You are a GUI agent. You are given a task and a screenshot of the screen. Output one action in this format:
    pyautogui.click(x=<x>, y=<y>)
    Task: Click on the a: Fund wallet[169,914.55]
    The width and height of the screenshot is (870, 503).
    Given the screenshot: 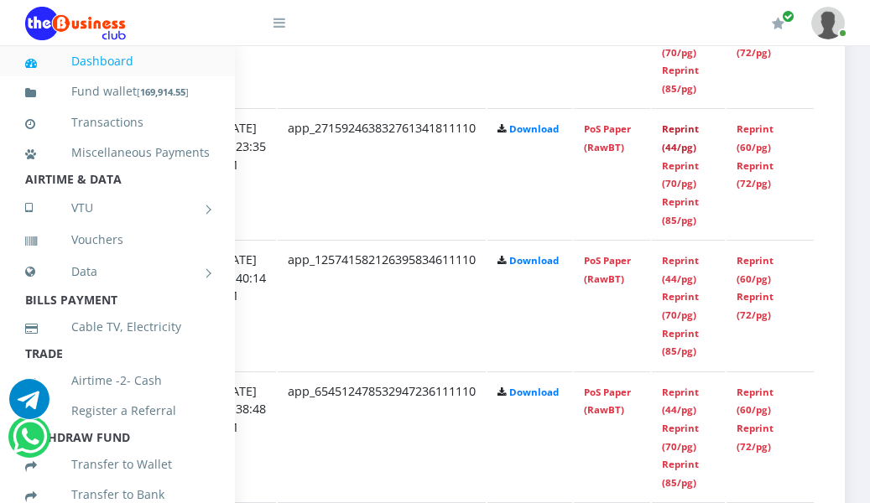 What is the action you would take?
    pyautogui.click(x=117, y=91)
    